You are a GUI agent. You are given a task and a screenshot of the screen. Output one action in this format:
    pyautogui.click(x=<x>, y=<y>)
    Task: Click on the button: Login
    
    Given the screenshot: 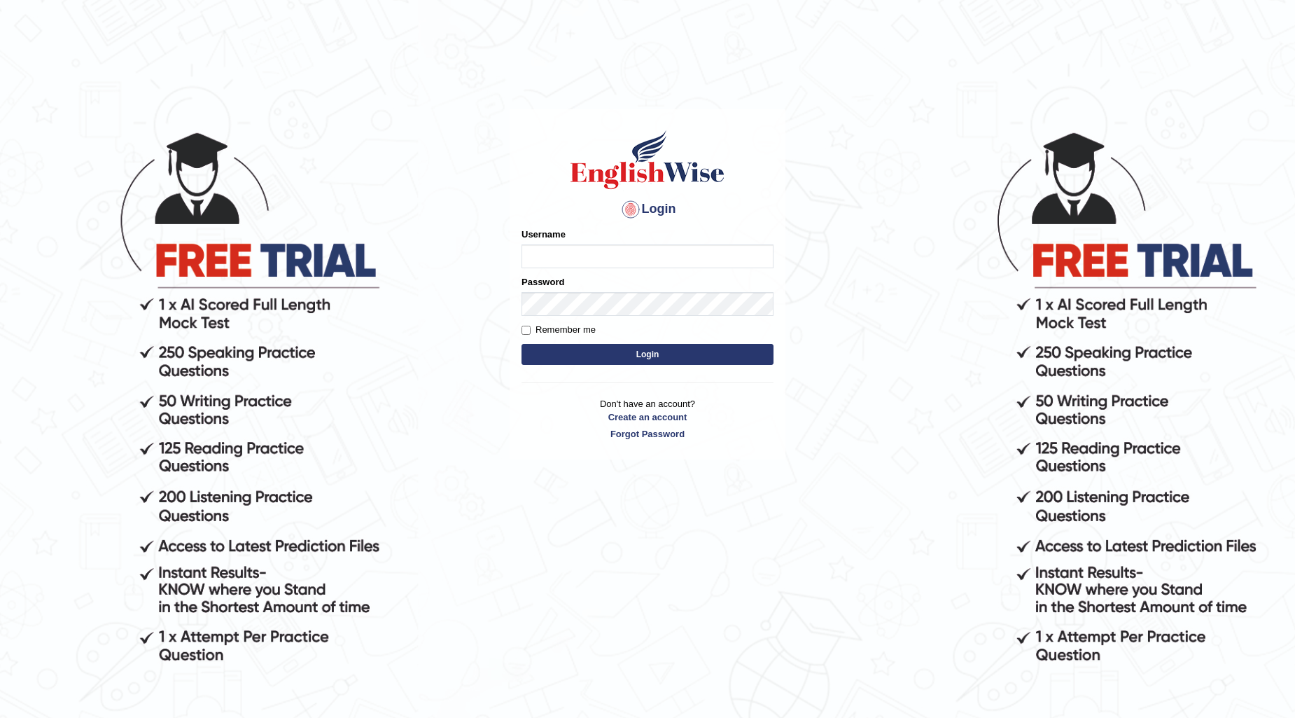 What is the action you would take?
    pyautogui.click(x=648, y=354)
    